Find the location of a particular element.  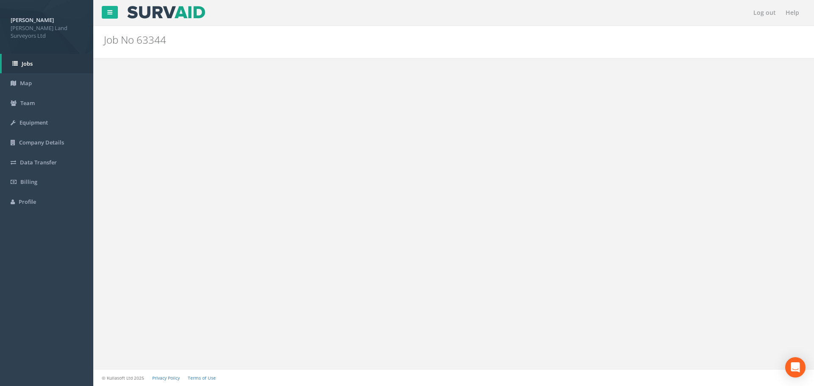

span: Map is located at coordinates (26, 83).